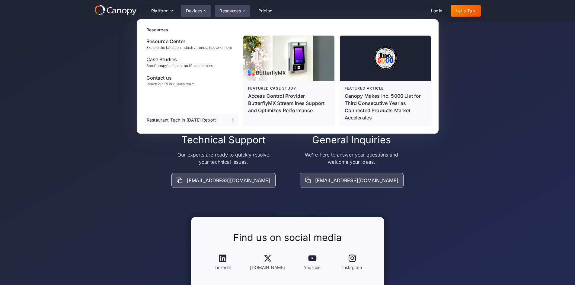  What do you see at coordinates (189, 48) in the screenshot?
I see `div: Explore the latest on industry trends, tips and more` at bounding box center [189, 48].